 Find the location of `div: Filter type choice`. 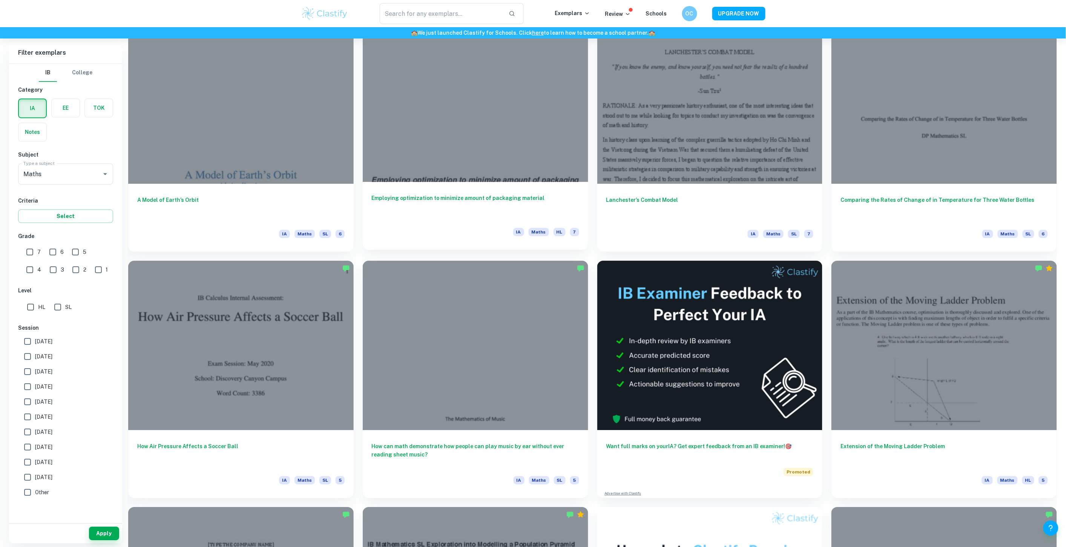

div: Filter type choice is located at coordinates (66, 73).